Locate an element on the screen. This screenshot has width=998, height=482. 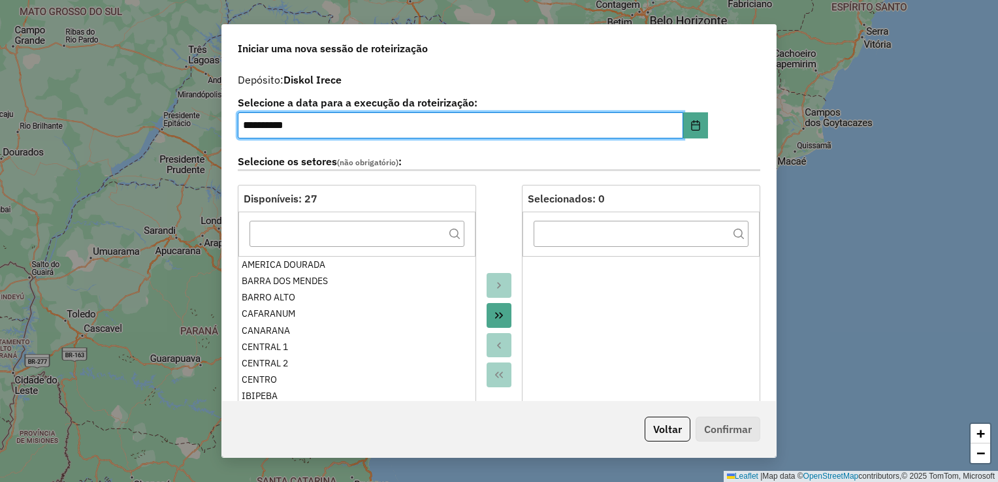
button: Choose Date is located at coordinates (695, 125).